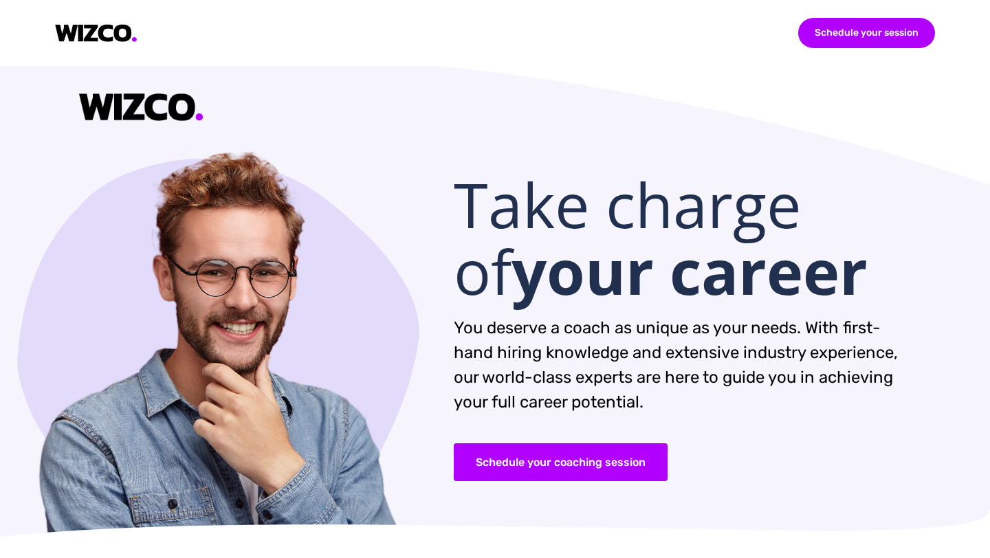  What do you see at coordinates (685, 238) in the screenshot?
I see `div: Take charge of` at bounding box center [685, 238].